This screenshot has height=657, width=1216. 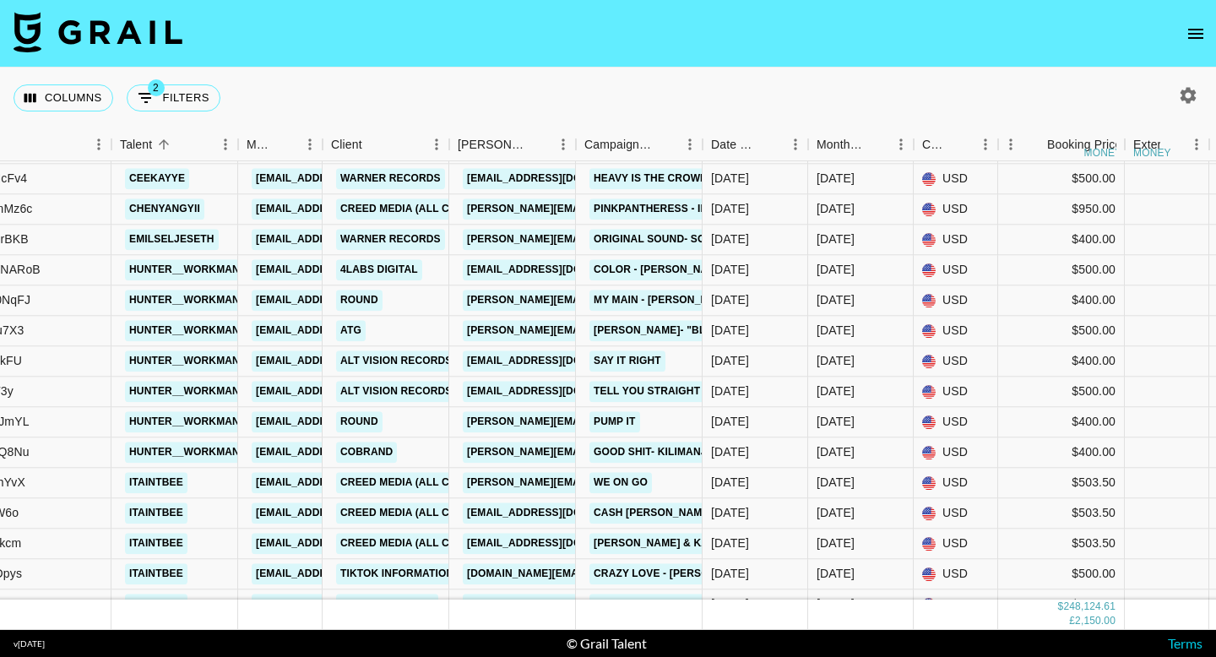 I want to click on a: PinkPantheress - Illegal, so click(x=667, y=209).